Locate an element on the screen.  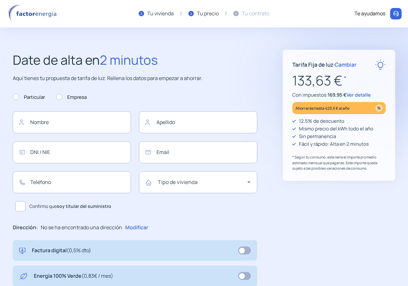
p: Con impuestos: is located at coordinates (338, 95).